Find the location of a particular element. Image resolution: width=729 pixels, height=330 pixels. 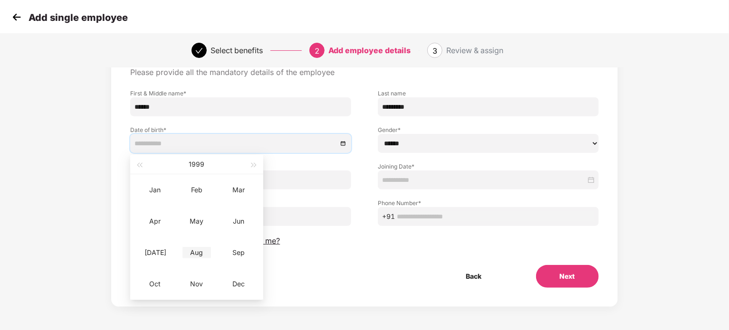

span: check is located at coordinates (199, 51).